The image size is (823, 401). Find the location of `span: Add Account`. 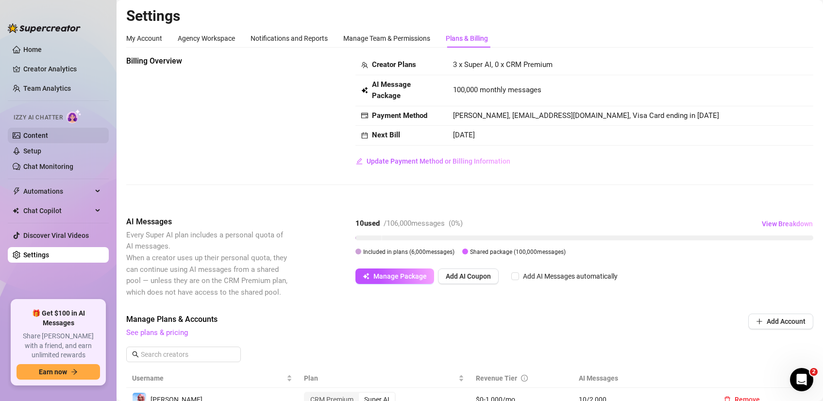

span: Add Account is located at coordinates (786, 322).